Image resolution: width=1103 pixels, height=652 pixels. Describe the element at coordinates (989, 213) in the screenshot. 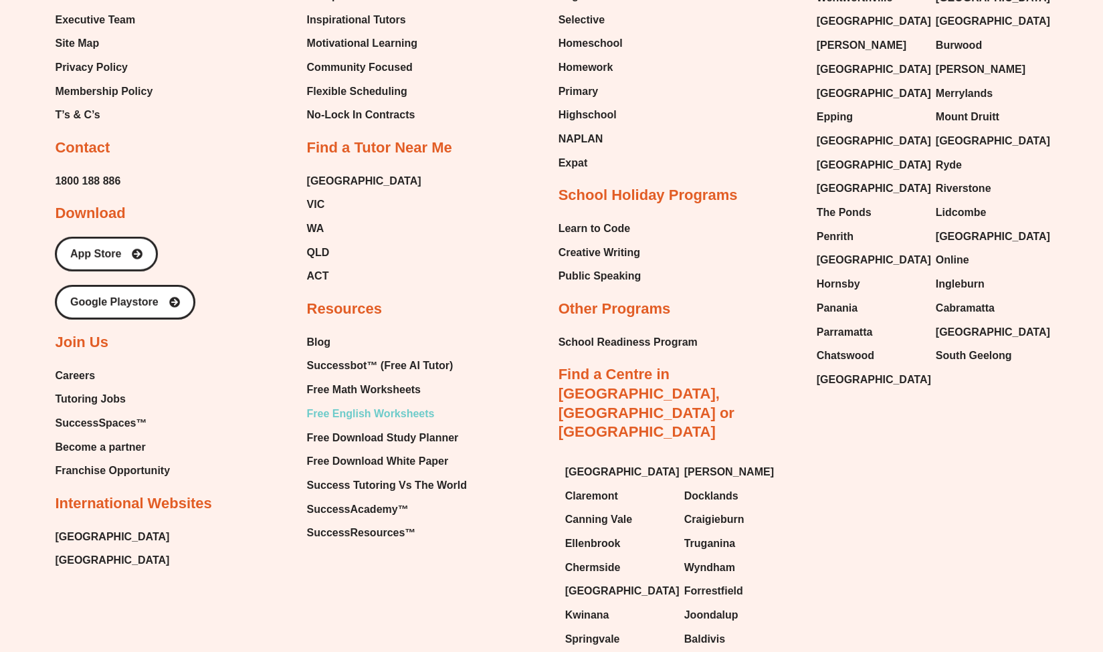

I see `a: Lidcombe` at that location.